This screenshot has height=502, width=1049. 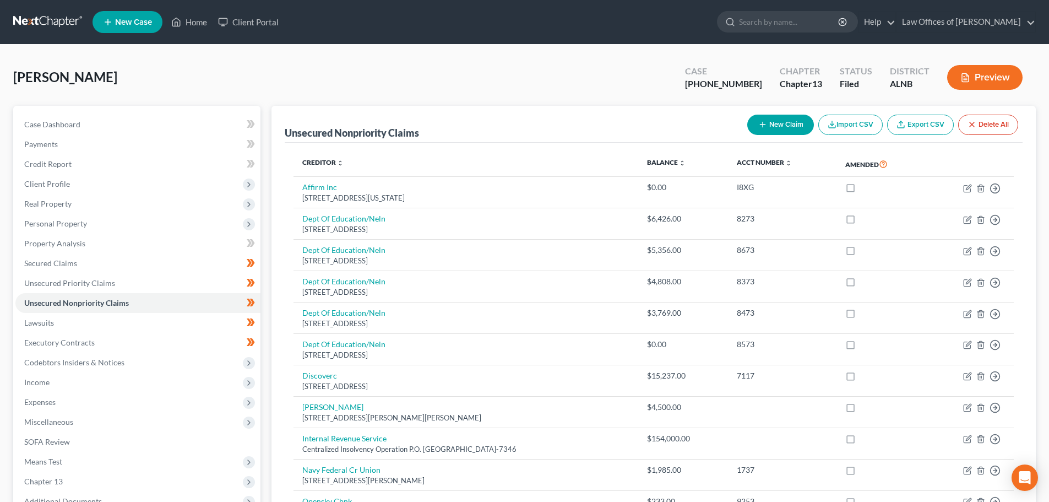 I want to click on div: Open Intercom Messenger, so click(x=1025, y=477).